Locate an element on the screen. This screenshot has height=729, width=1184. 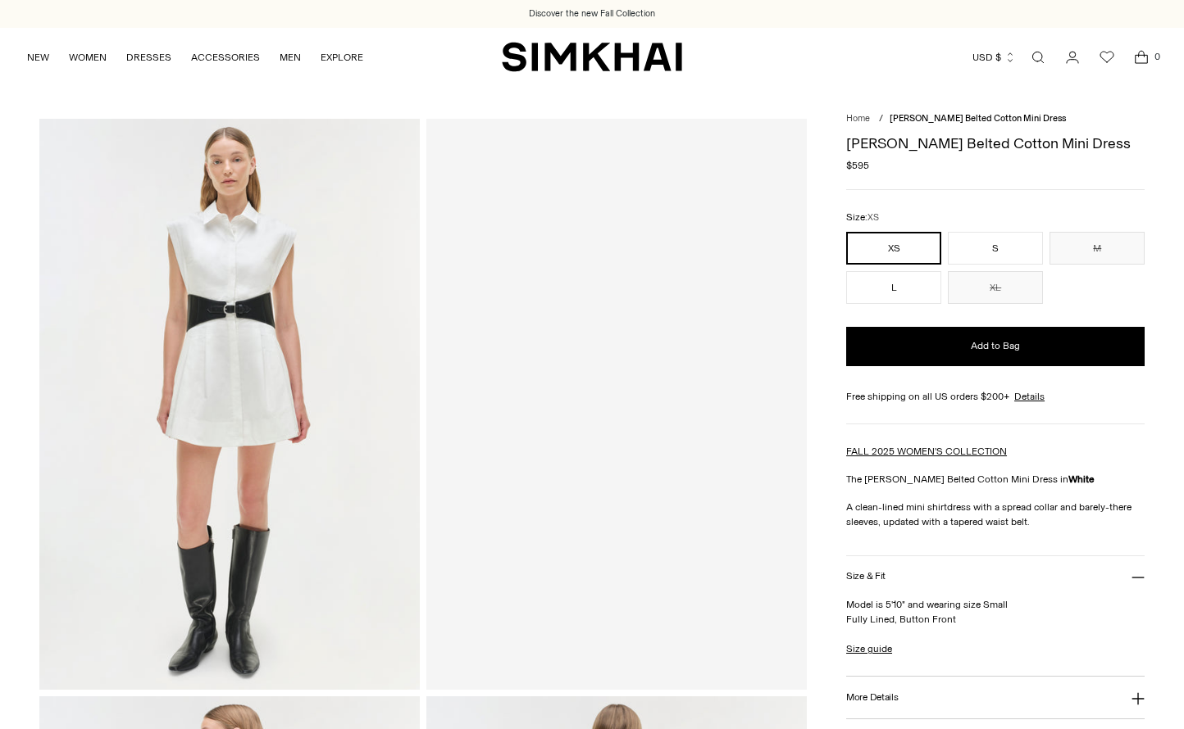
span: XS is located at coordinates (873, 217).